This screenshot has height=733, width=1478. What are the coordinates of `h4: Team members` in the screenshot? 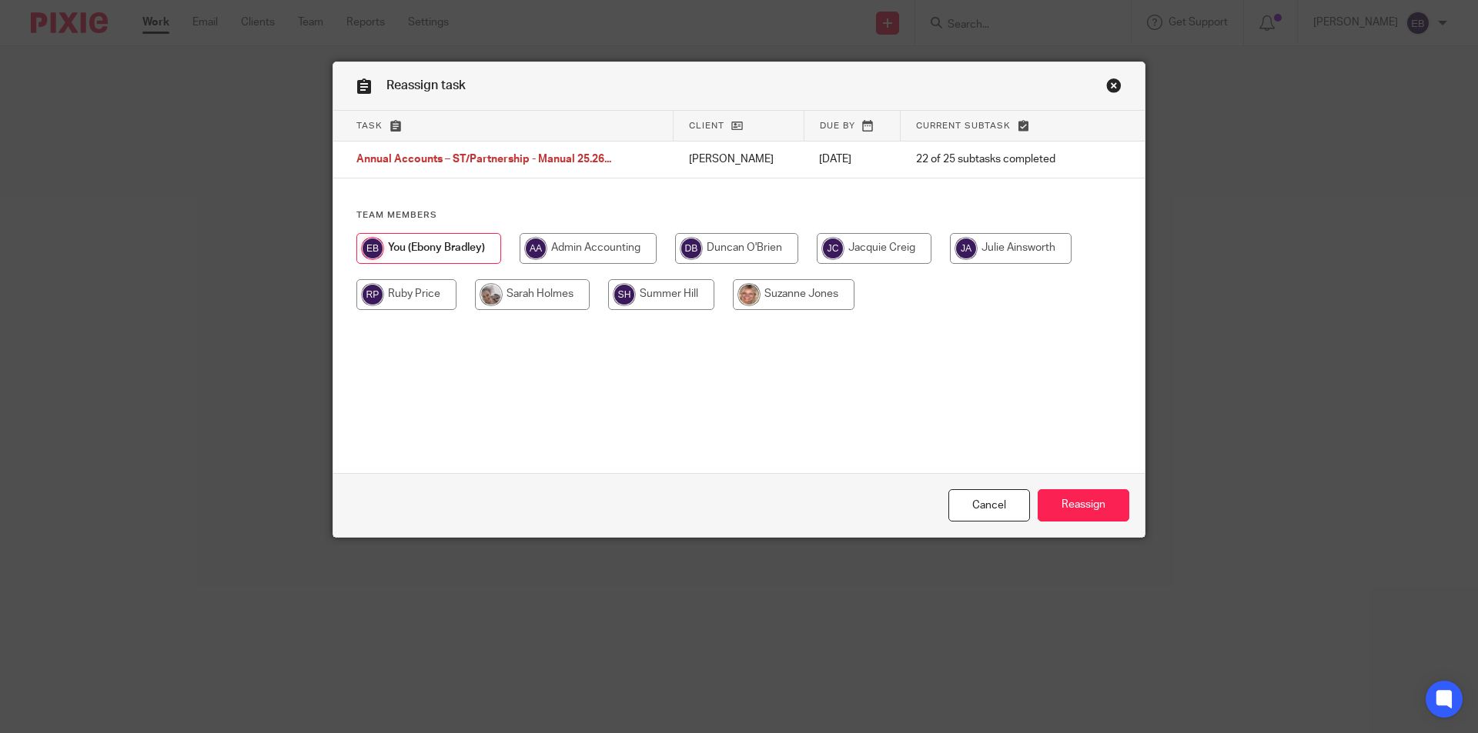 It's located at (739, 215).